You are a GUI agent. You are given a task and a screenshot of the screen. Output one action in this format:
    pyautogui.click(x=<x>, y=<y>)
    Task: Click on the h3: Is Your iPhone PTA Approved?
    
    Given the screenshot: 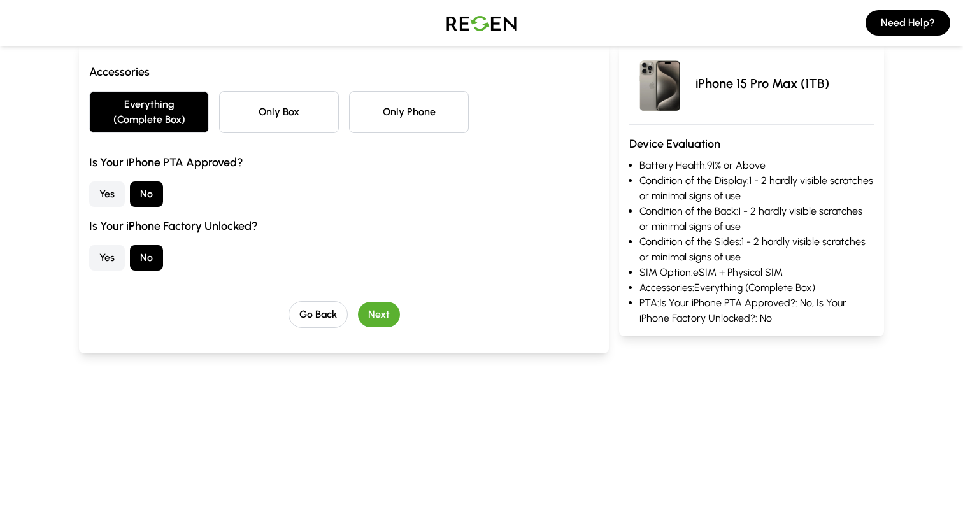 What is the action you would take?
    pyautogui.click(x=344, y=162)
    